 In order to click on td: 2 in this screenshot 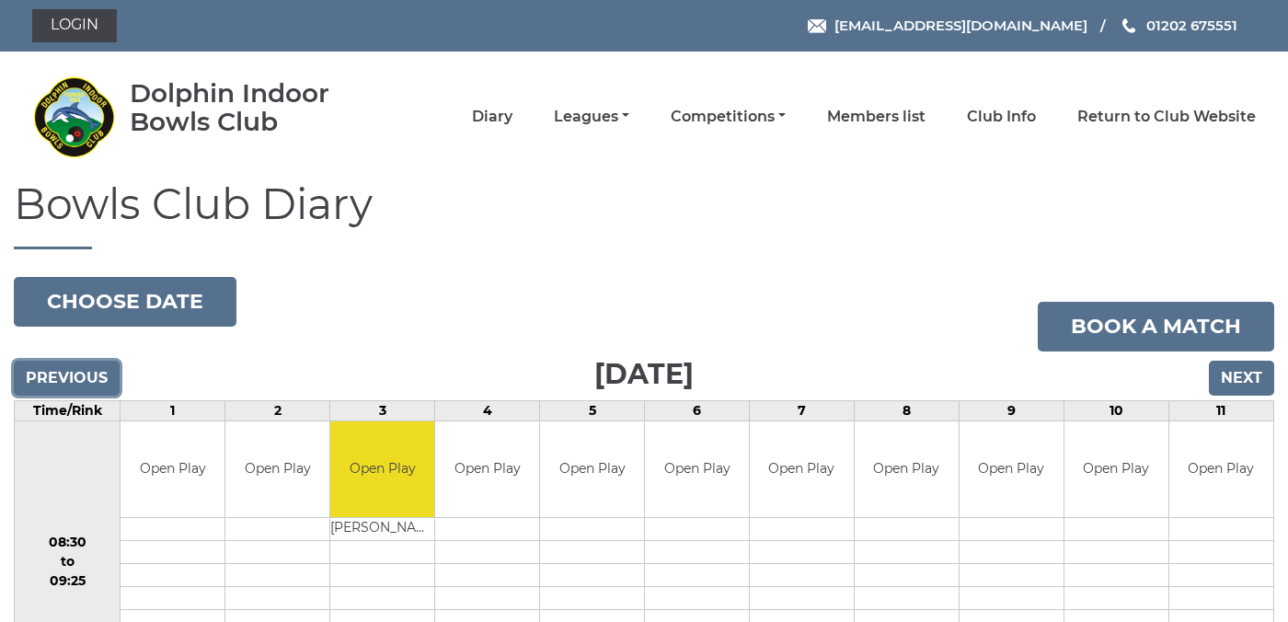, I will do `click(278, 410)`.